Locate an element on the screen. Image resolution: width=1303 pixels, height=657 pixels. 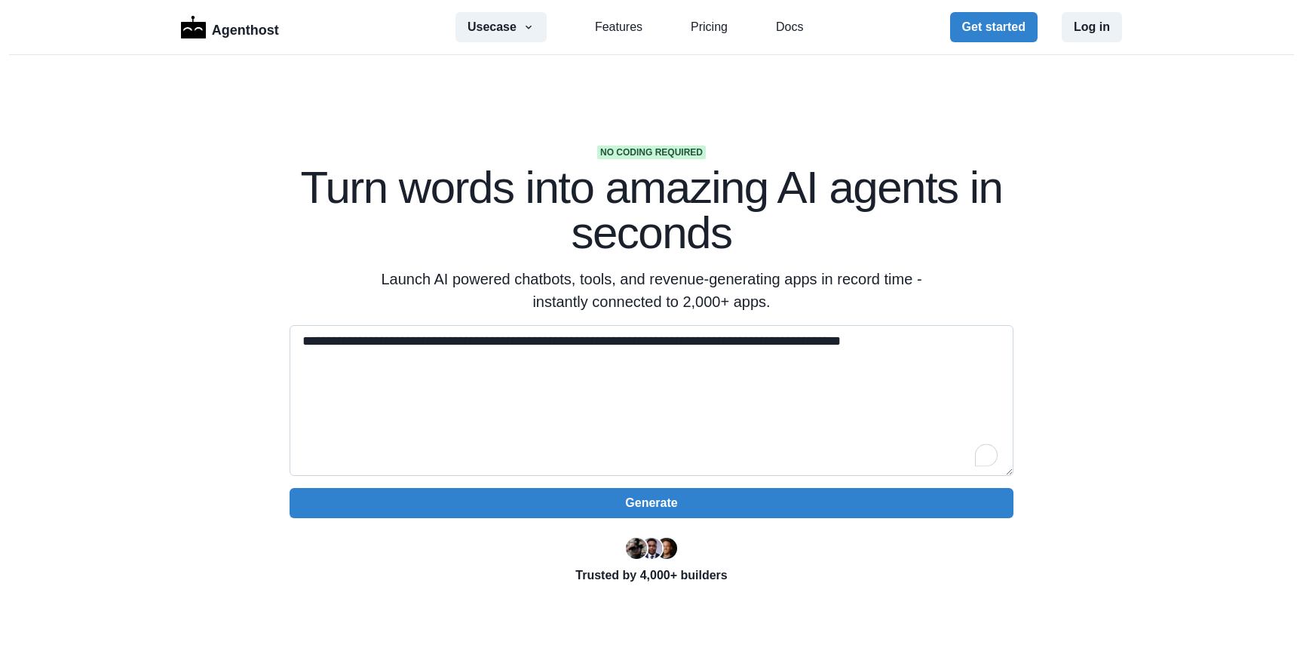
img: Kent Dodds is located at coordinates (666, 548).